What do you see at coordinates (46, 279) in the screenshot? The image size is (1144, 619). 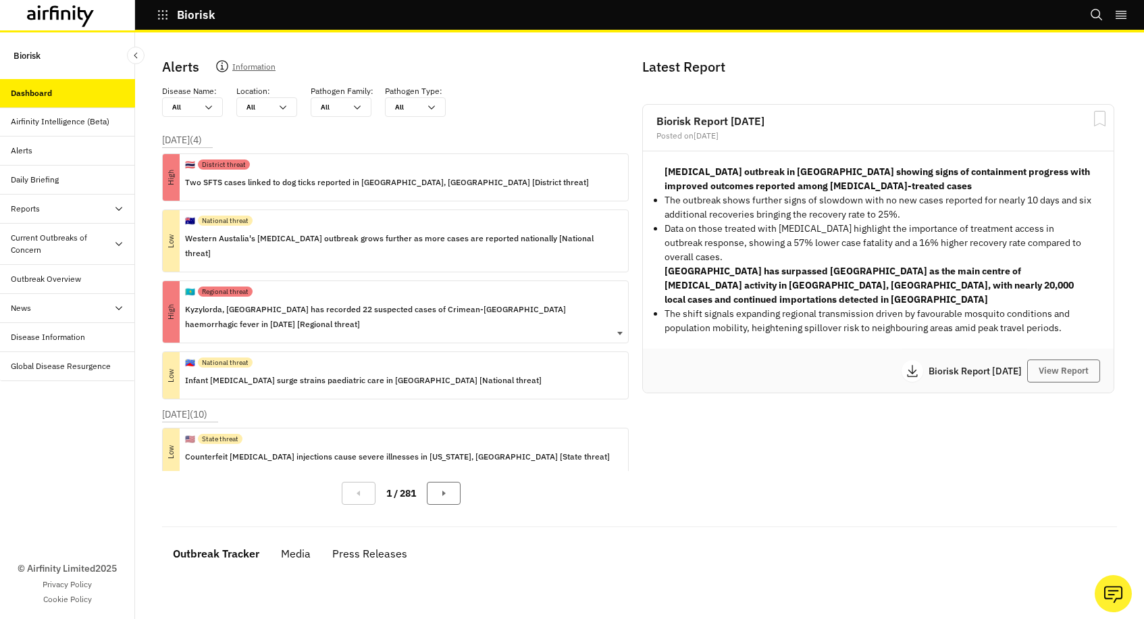 I see `div: Outbreak Overview` at bounding box center [46, 279].